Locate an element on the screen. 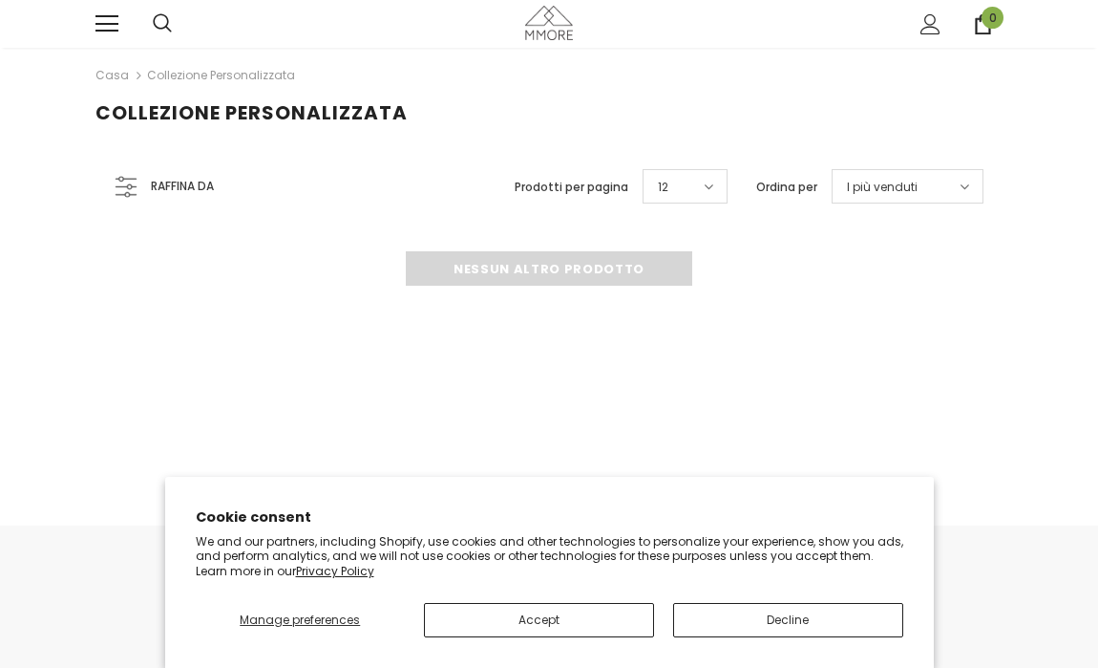 This screenshot has height=668, width=1098. button: Manage preferences is located at coordinates (300, 620).